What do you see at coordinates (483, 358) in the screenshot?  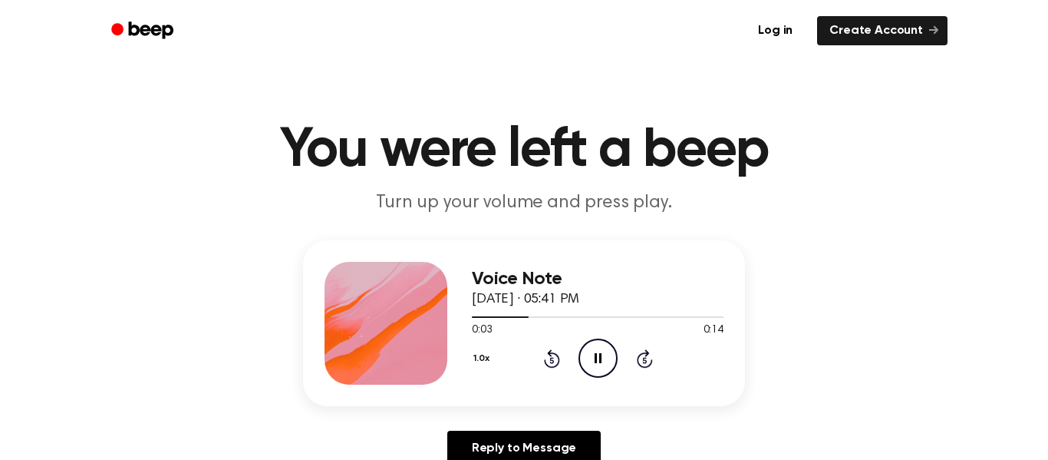 I see `button: 1.0x` at bounding box center [483, 358].